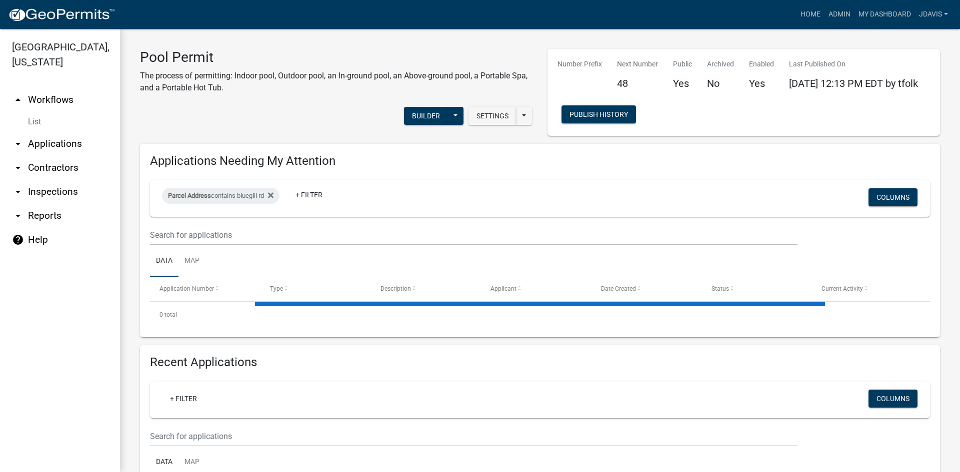 The height and width of the screenshot is (472, 960). Describe the element at coordinates (18, 100) in the screenshot. I see `i: arrow_drop_up` at that location.